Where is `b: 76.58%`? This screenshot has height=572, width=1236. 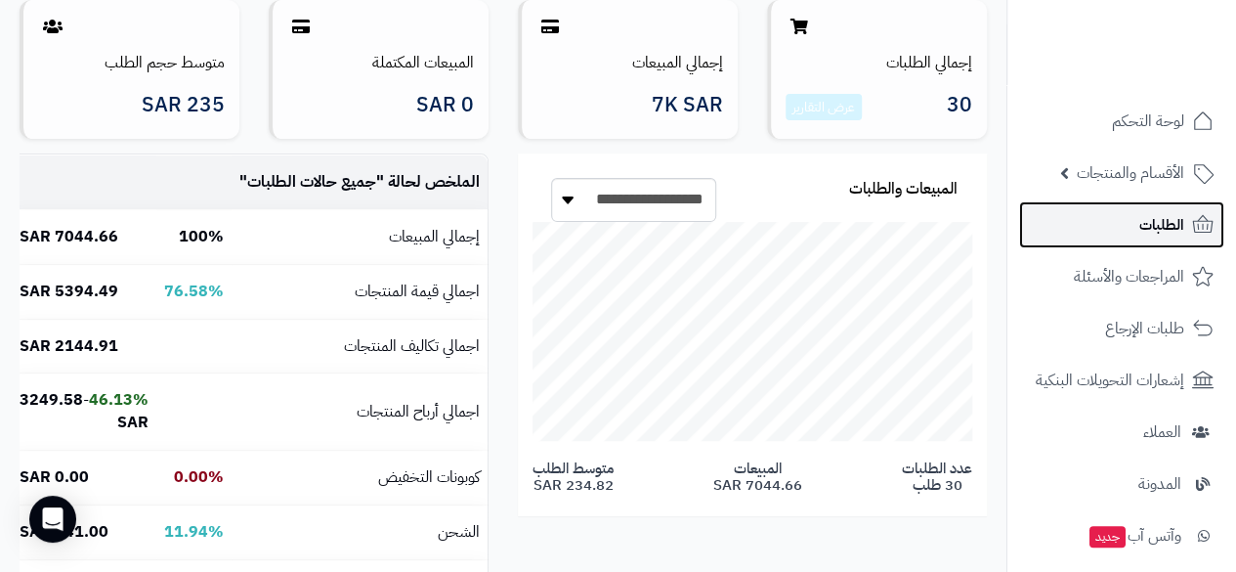
b: 76.58% is located at coordinates (193, 291).